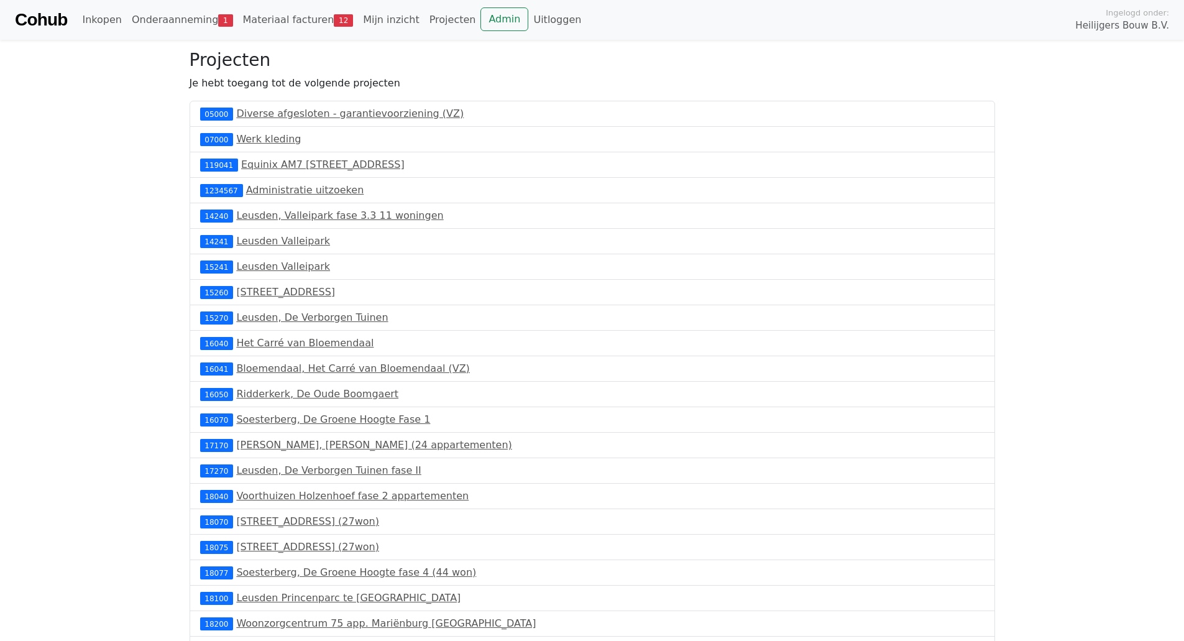  What do you see at coordinates (217, 241) in the screenshot?
I see `div: 14241` at bounding box center [217, 241].